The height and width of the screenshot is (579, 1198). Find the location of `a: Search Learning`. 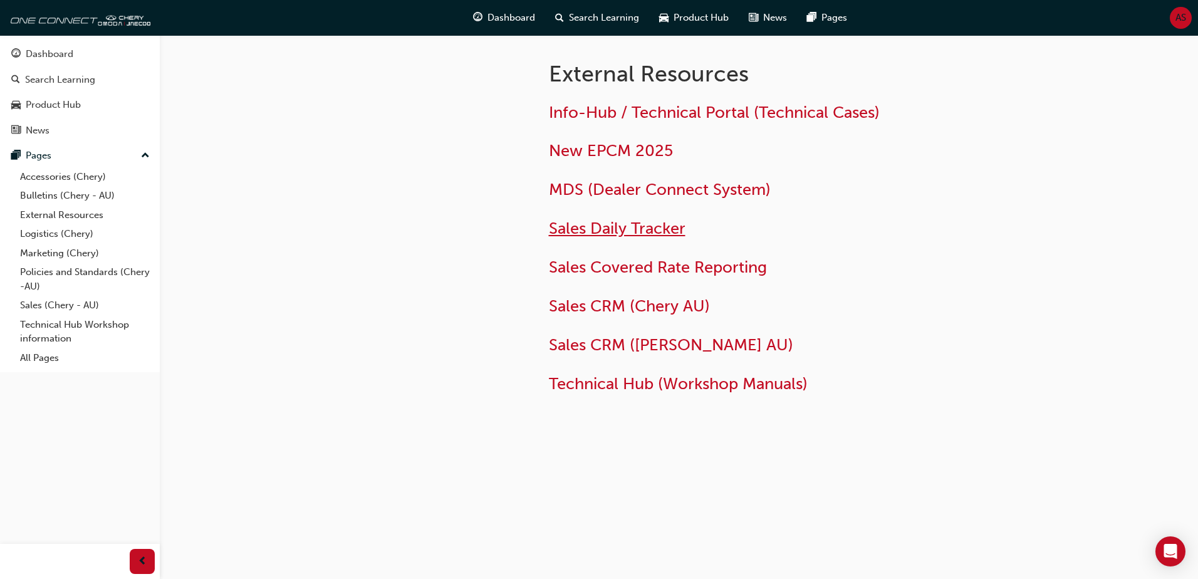

a: Search Learning is located at coordinates (80, 80).